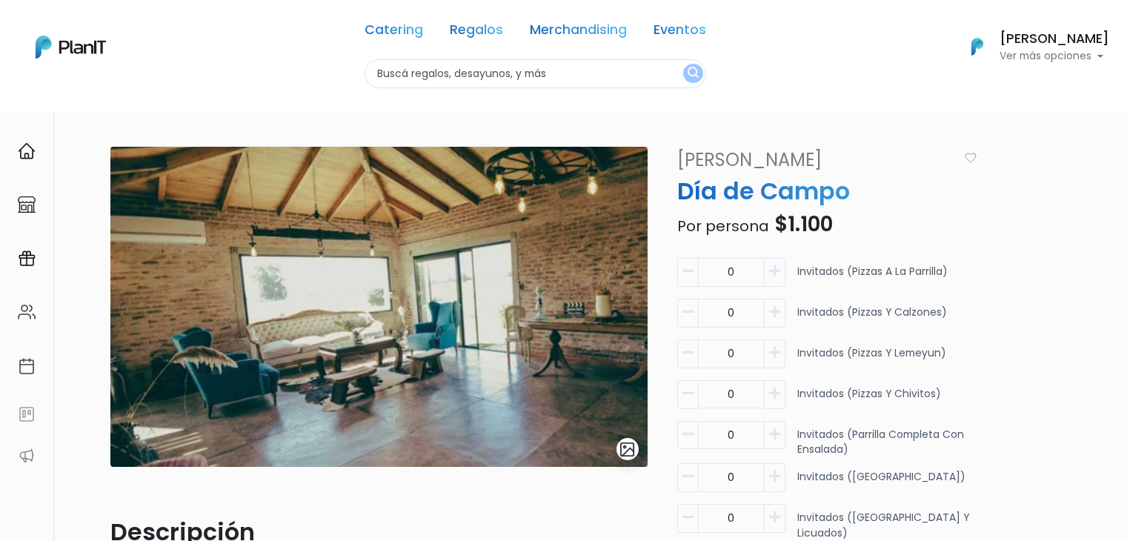 The width and height of the screenshot is (1127, 541). I want to click on img: home-e721727adea9d79c4d83392d1f703f7f8bce08238fde08b1acbfd93340b81755.svg, so click(27, 151).